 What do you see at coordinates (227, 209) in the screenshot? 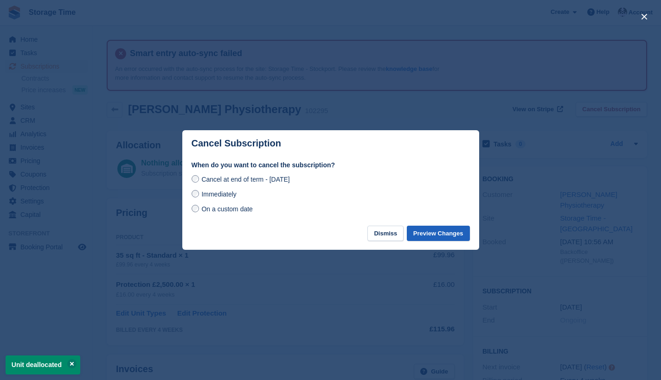
I see `span: On a custom date` at bounding box center [227, 209].